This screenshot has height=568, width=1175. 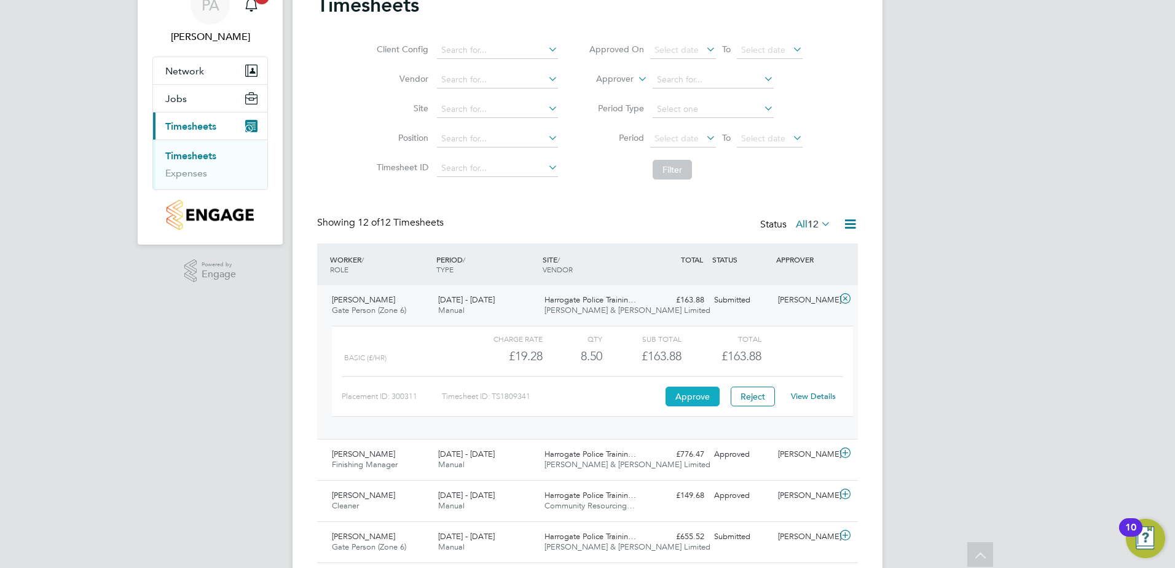 What do you see at coordinates (616, 108) in the screenshot?
I see `label: Period Type` at bounding box center [616, 108].